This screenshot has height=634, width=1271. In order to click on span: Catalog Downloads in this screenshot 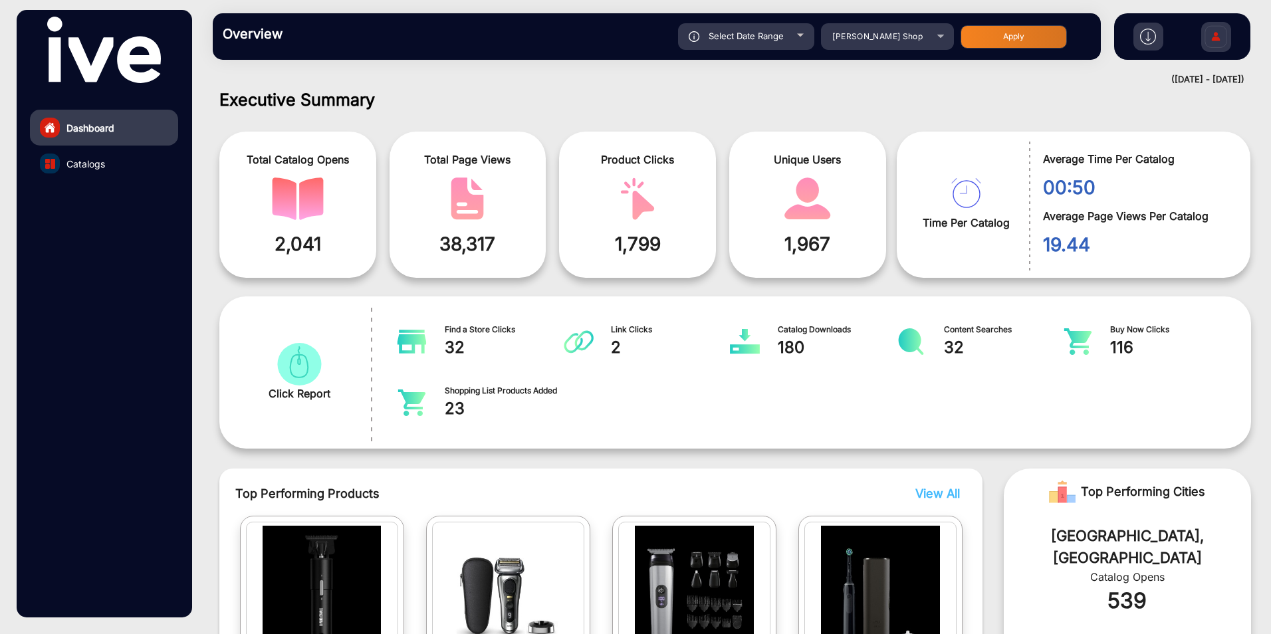, I will do `click(837, 330)`.